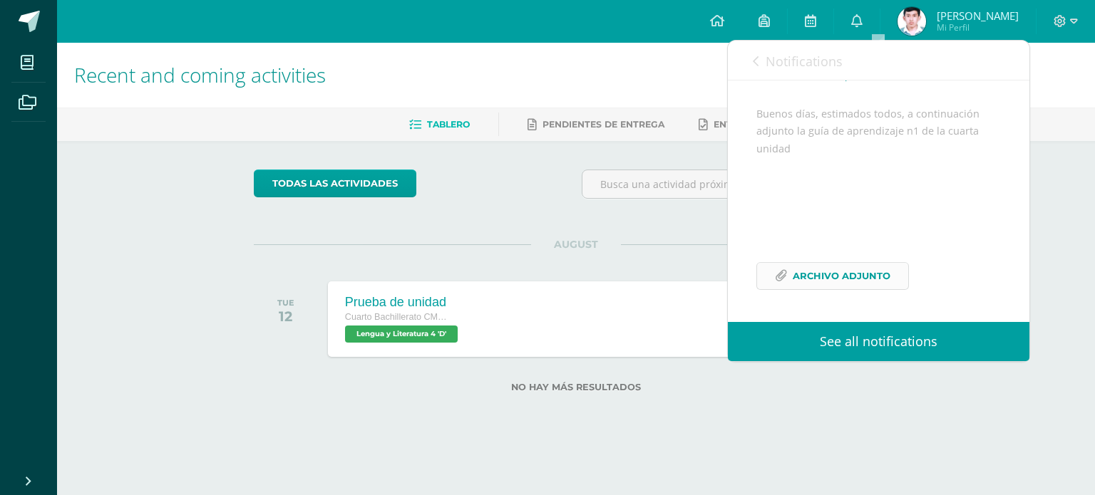  I want to click on span: Pendientes de entrega, so click(603, 124).